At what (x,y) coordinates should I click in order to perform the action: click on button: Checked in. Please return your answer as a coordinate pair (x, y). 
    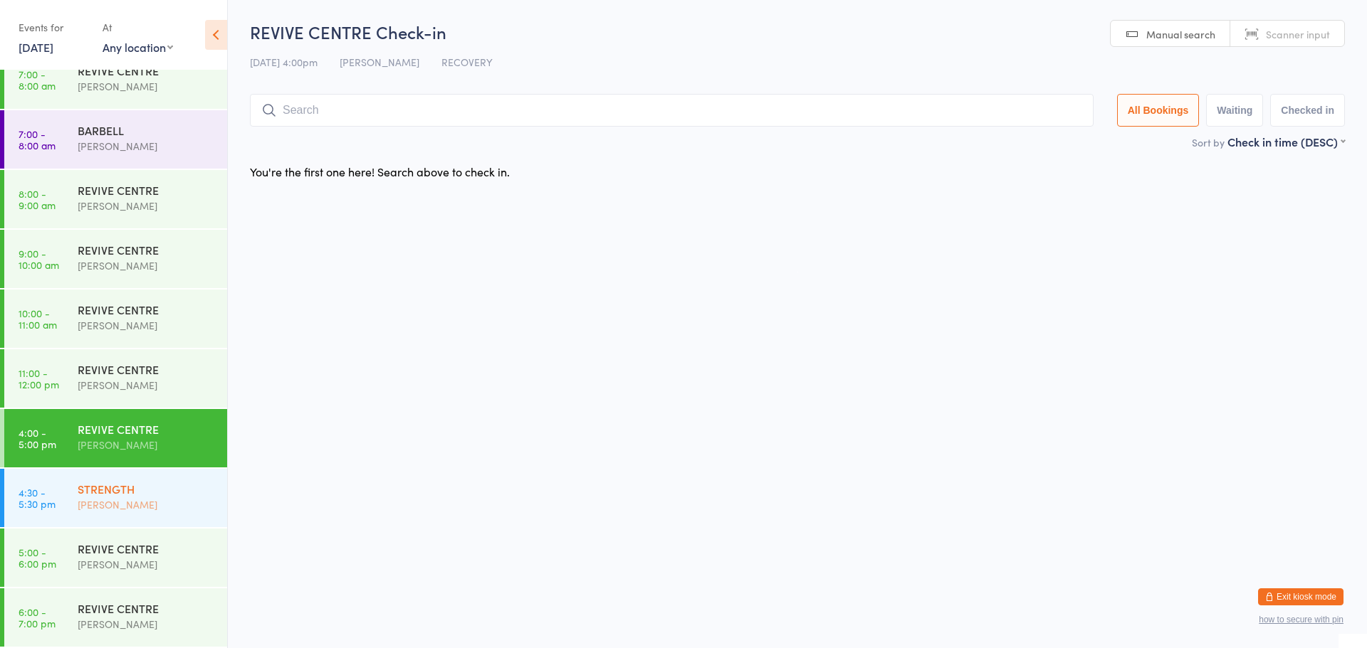
    Looking at the image, I should click on (1307, 110).